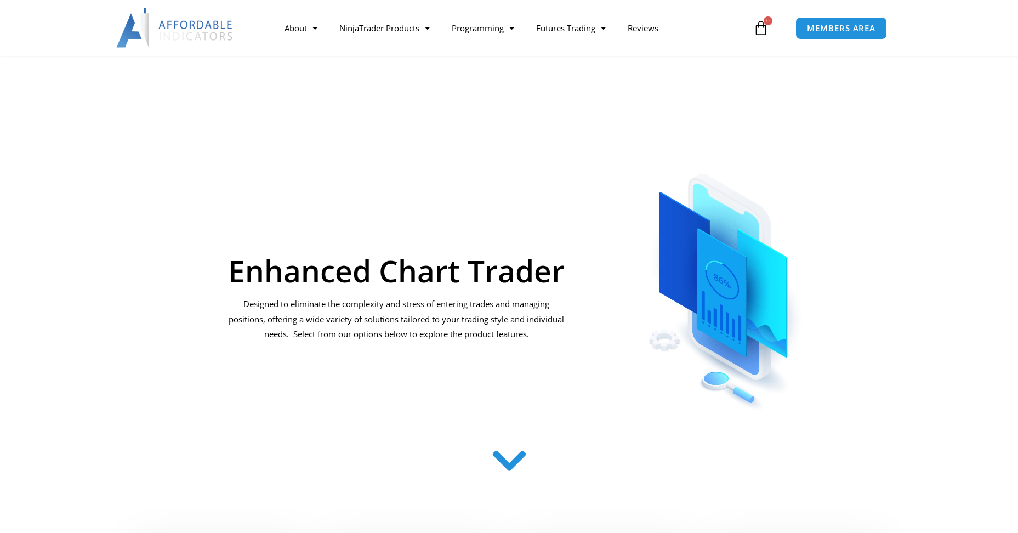  Describe the element at coordinates (396, 320) in the screenshot. I see `p: Designed to eliminate the complexity and stress of entering trades and managing positions, offeri...` at that location.